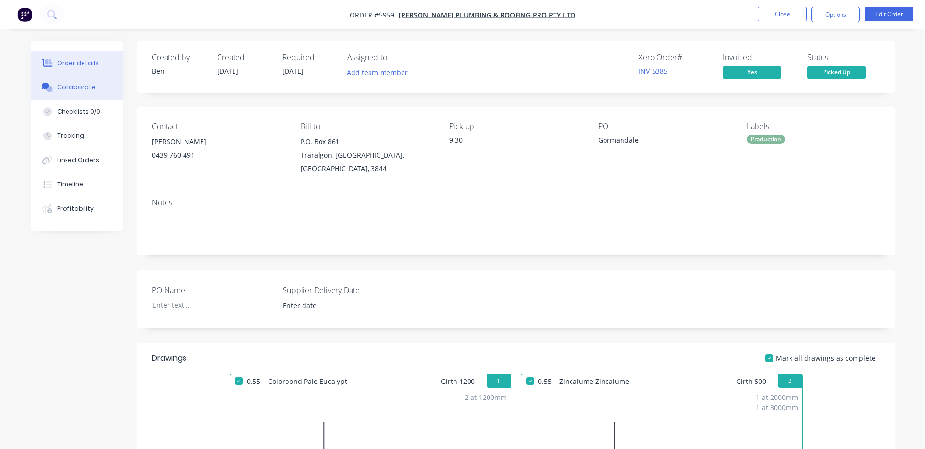 Image resolution: width=925 pixels, height=449 pixels. What do you see at coordinates (814, 126) in the screenshot?
I see `div: Labels` at bounding box center [814, 126].